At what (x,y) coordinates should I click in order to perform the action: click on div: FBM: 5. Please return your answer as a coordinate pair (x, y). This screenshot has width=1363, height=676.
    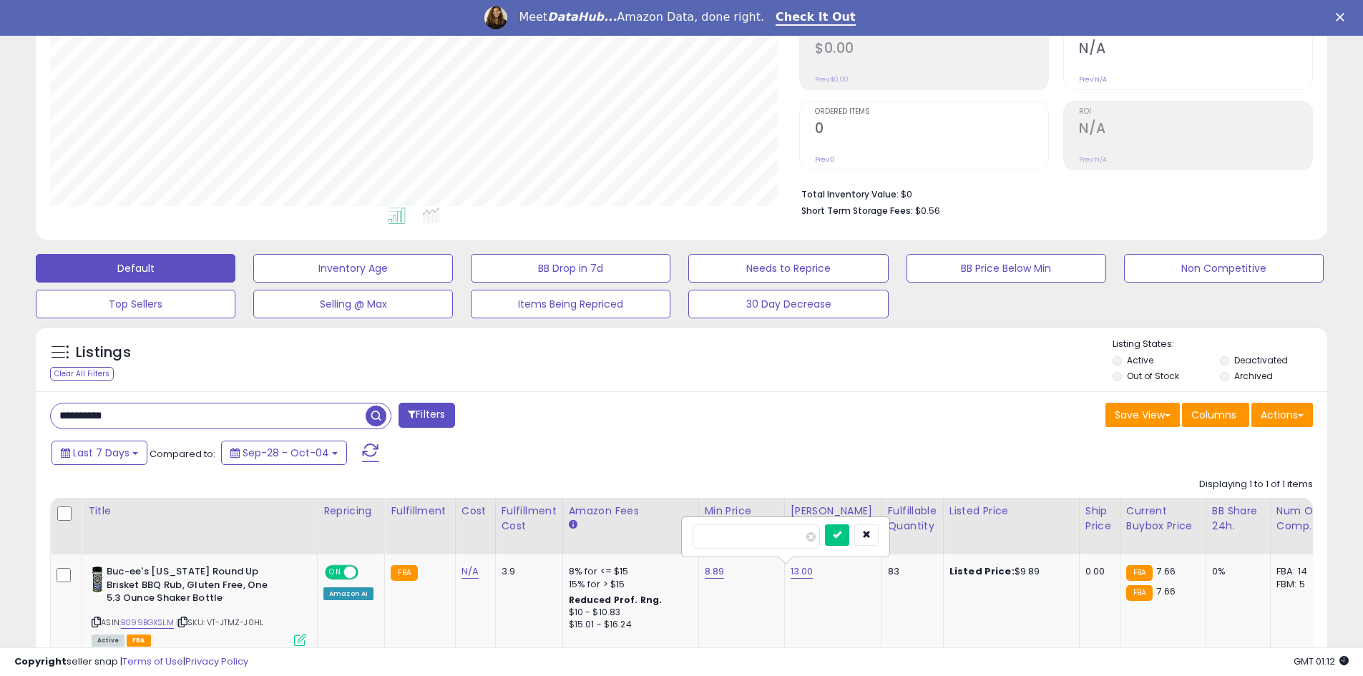
    Looking at the image, I should click on (1300, 585).